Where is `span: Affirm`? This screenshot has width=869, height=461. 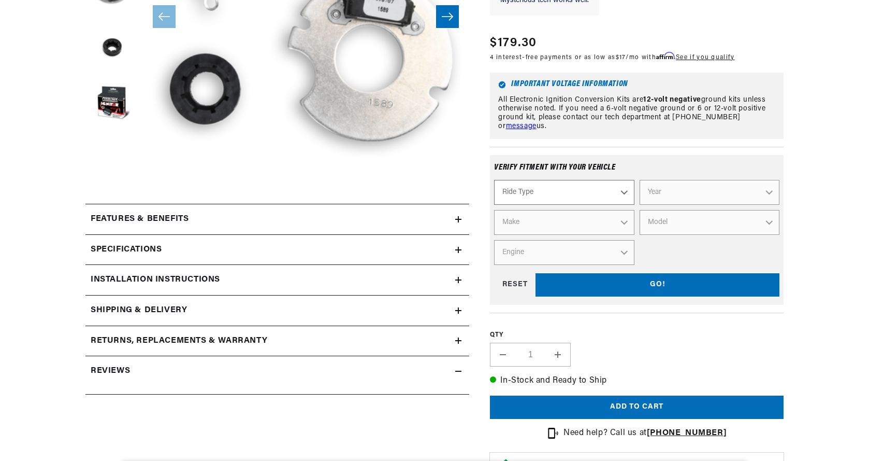
span: Affirm is located at coordinates (665, 55).